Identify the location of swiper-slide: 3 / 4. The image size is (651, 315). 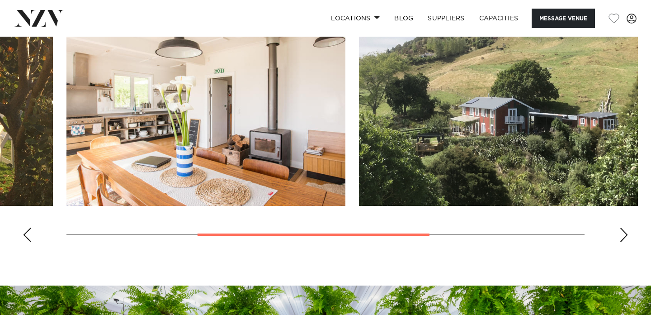
(498, 103).